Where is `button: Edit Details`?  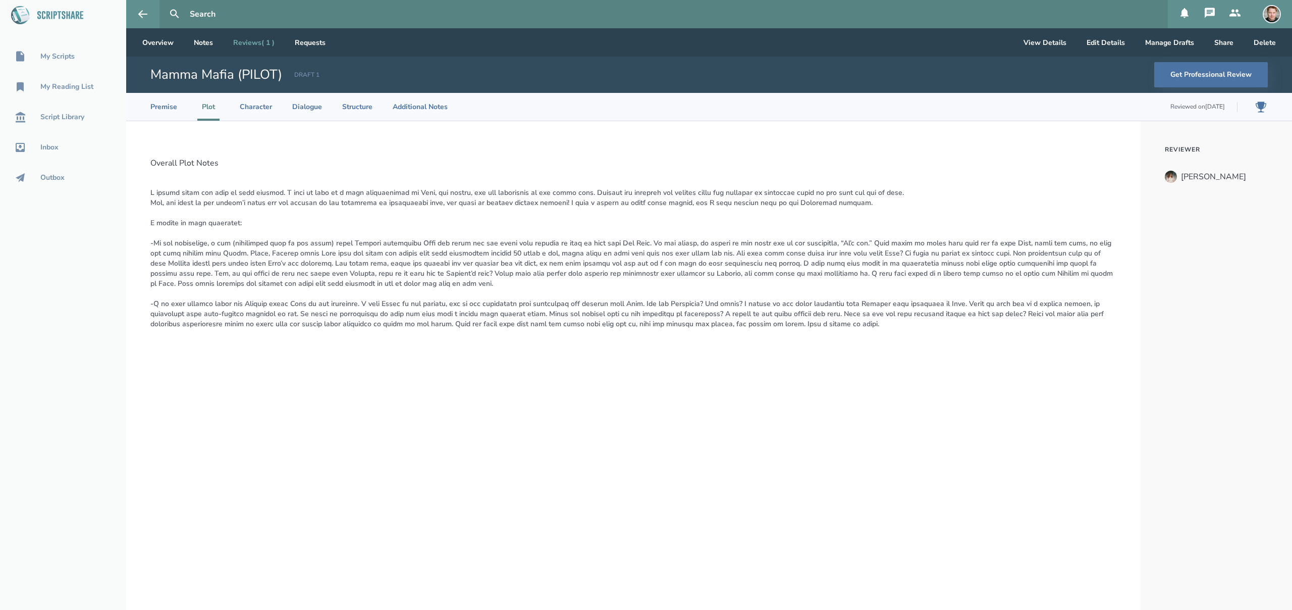
button: Edit Details is located at coordinates (1106, 42).